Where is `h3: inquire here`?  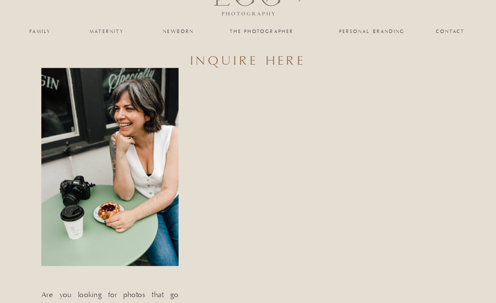 h3: inquire here is located at coordinates (248, 56).